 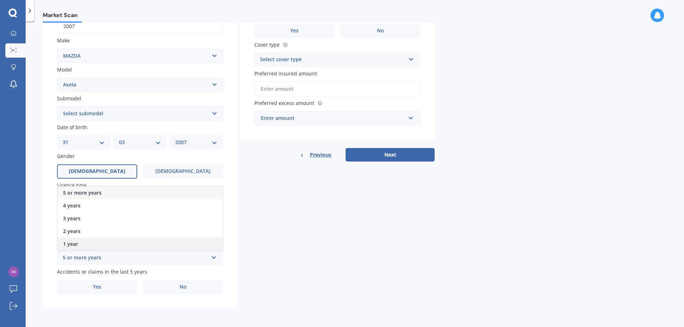 I want to click on button: Next, so click(x=390, y=155).